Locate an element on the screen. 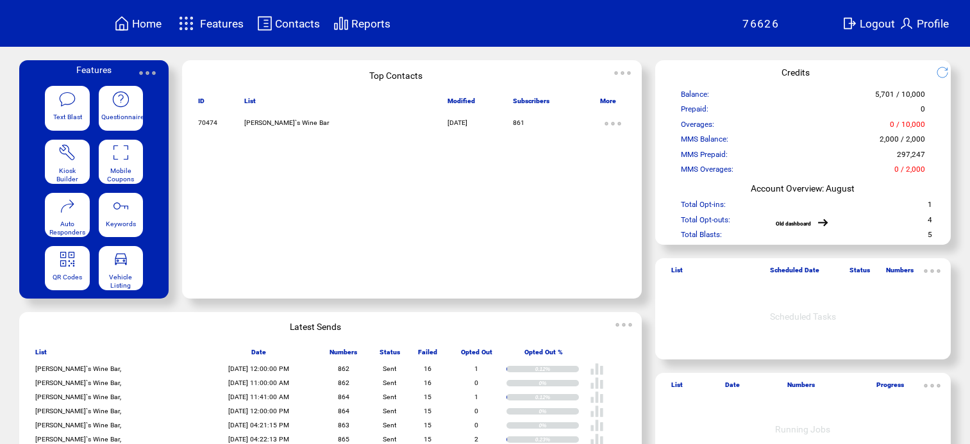  span: Opted Out is located at coordinates (476, 355).